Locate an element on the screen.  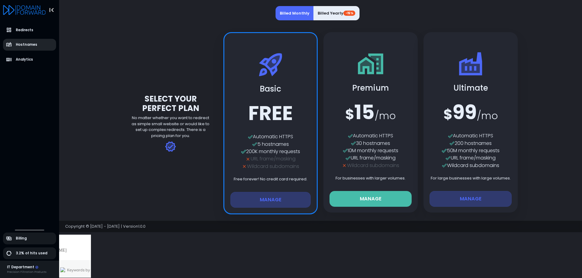
span: 3.2% of hits used is located at coordinates (32, 253).